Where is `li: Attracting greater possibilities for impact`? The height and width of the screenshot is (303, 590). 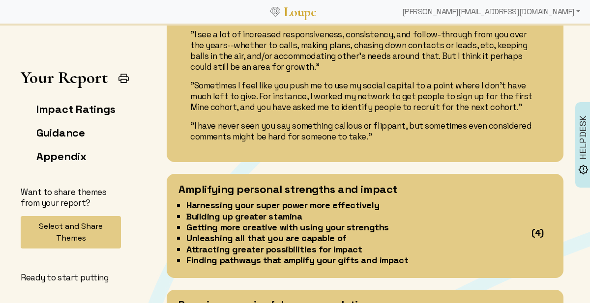
li: Attracting greater possibilities for impact is located at coordinates (347, 250).